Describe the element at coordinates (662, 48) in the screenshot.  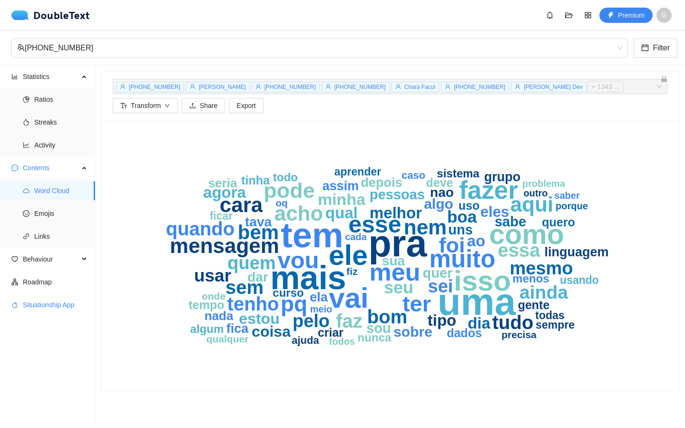
I see `span: Filter` at that location.